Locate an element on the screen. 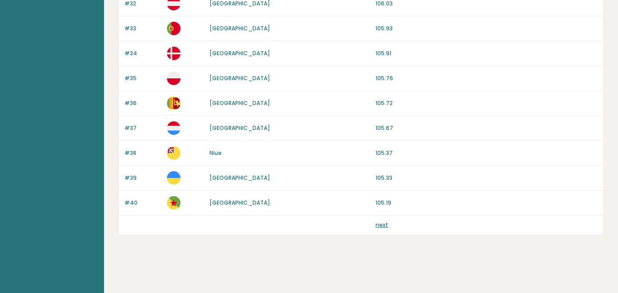 Image resolution: width=618 pixels, height=293 pixels. img: pt.svg is located at coordinates (174, 29).